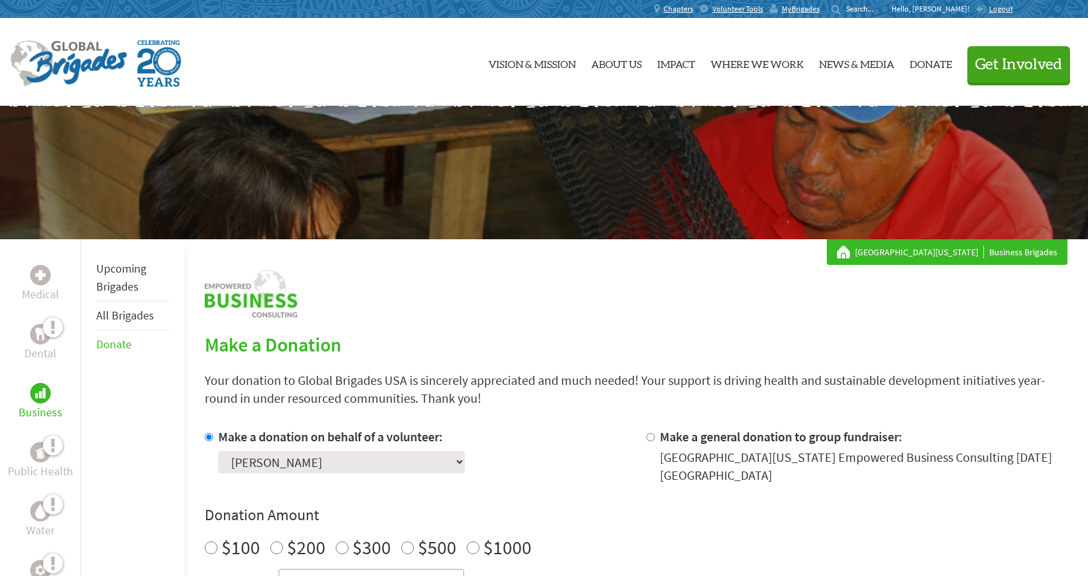 The image size is (1088, 576). Describe the element at coordinates (738, 9) in the screenshot. I see `span: Volunteer Tools` at that location.